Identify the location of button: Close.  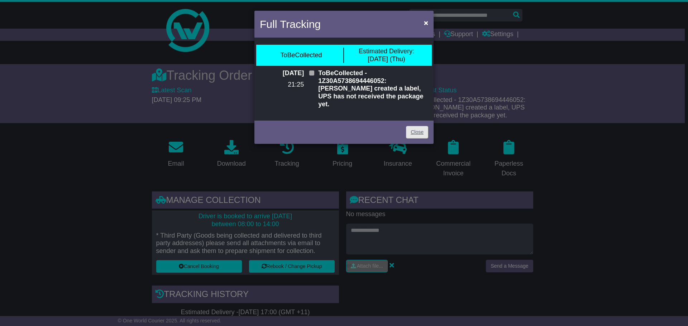
(426, 23).